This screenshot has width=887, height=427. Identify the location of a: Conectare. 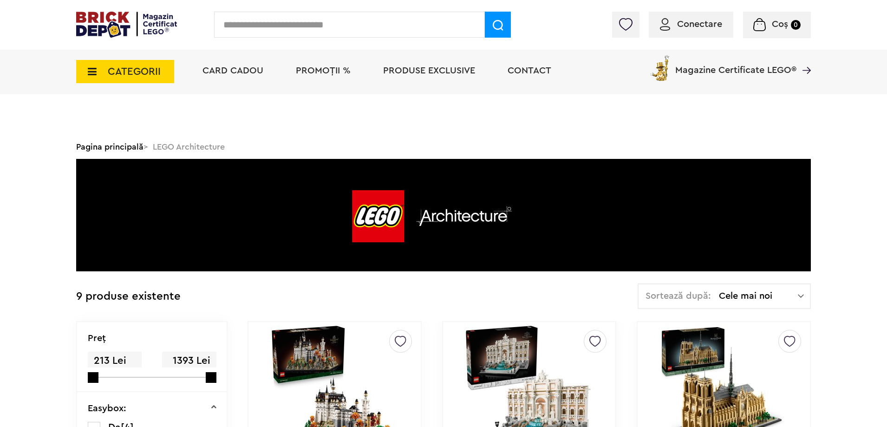
(691, 24).